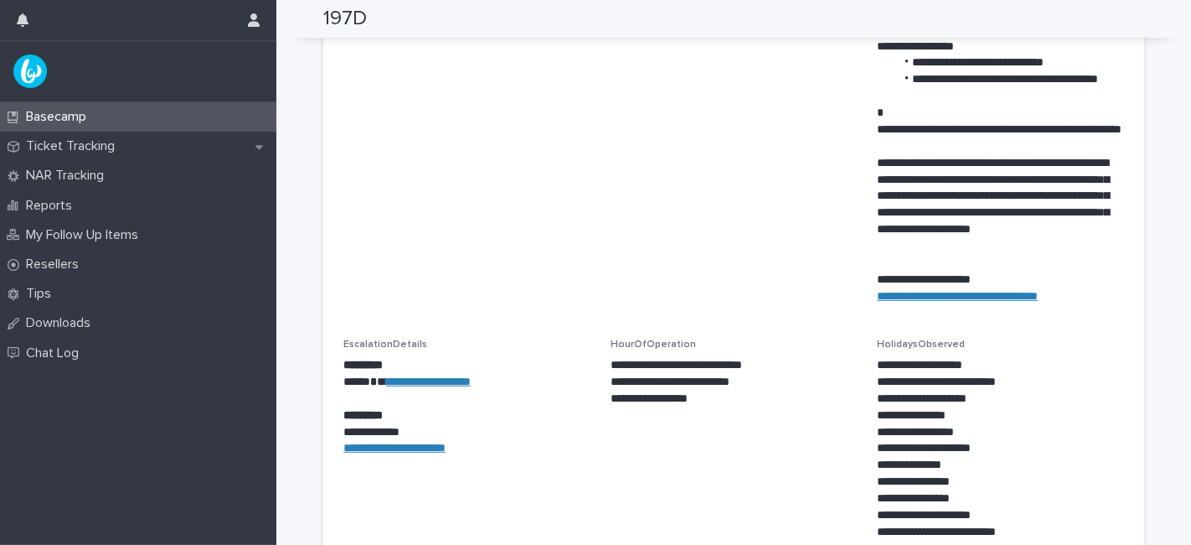 The height and width of the screenshot is (545, 1191). What do you see at coordinates (61, 323) in the screenshot?
I see `p: Downloads` at bounding box center [61, 323].